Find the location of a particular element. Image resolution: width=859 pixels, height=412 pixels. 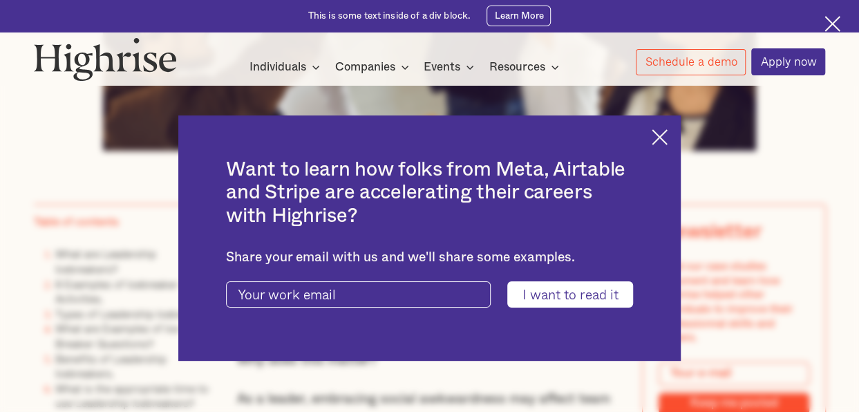

input: I want to read it is located at coordinates (570, 294).